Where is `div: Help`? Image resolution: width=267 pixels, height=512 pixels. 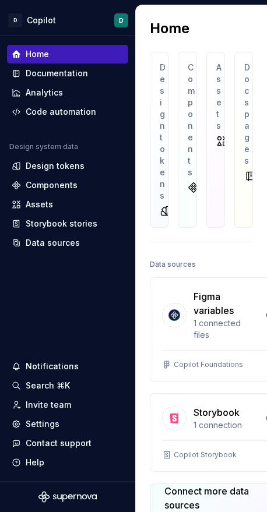 div: Help is located at coordinates (35, 462).